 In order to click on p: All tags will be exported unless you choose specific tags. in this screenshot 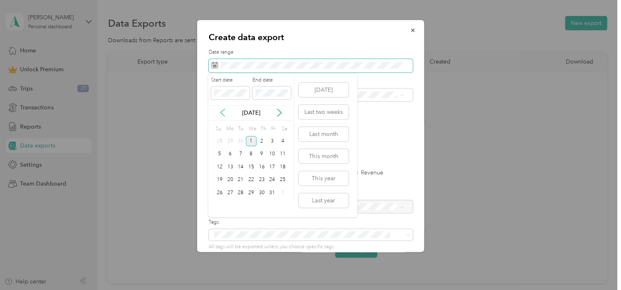, I will do `click(311, 247)`.